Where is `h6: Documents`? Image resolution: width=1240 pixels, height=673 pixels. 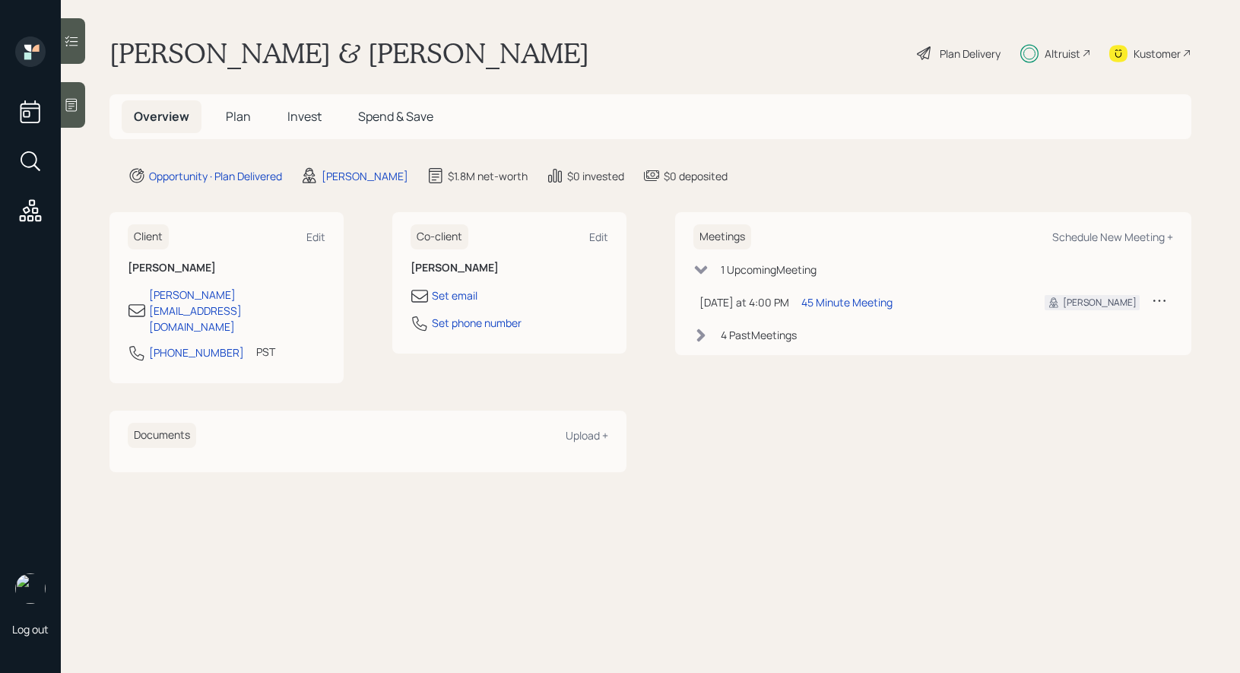 h6: Documents is located at coordinates (162, 435).